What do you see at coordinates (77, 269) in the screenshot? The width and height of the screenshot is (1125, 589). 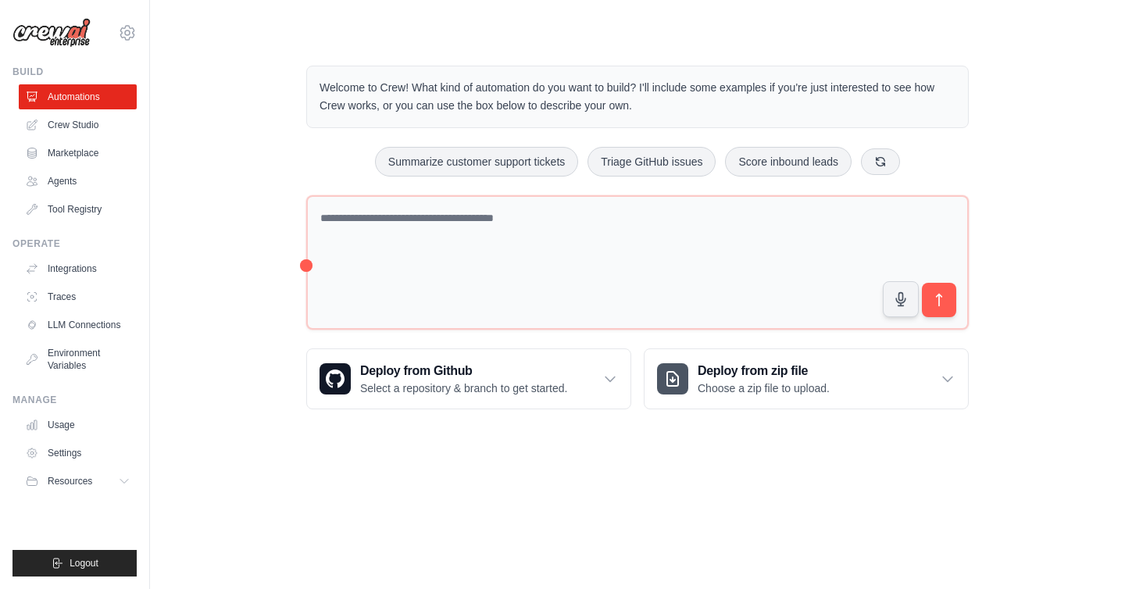 I see `a: Integrations` at bounding box center [77, 269].